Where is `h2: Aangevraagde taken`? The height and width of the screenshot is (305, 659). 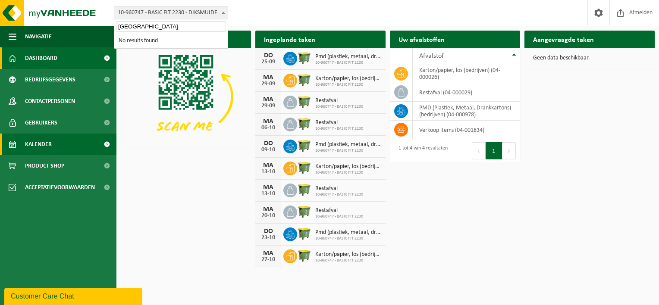 h2: Aangevraagde taken is located at coordinates (563, 39).